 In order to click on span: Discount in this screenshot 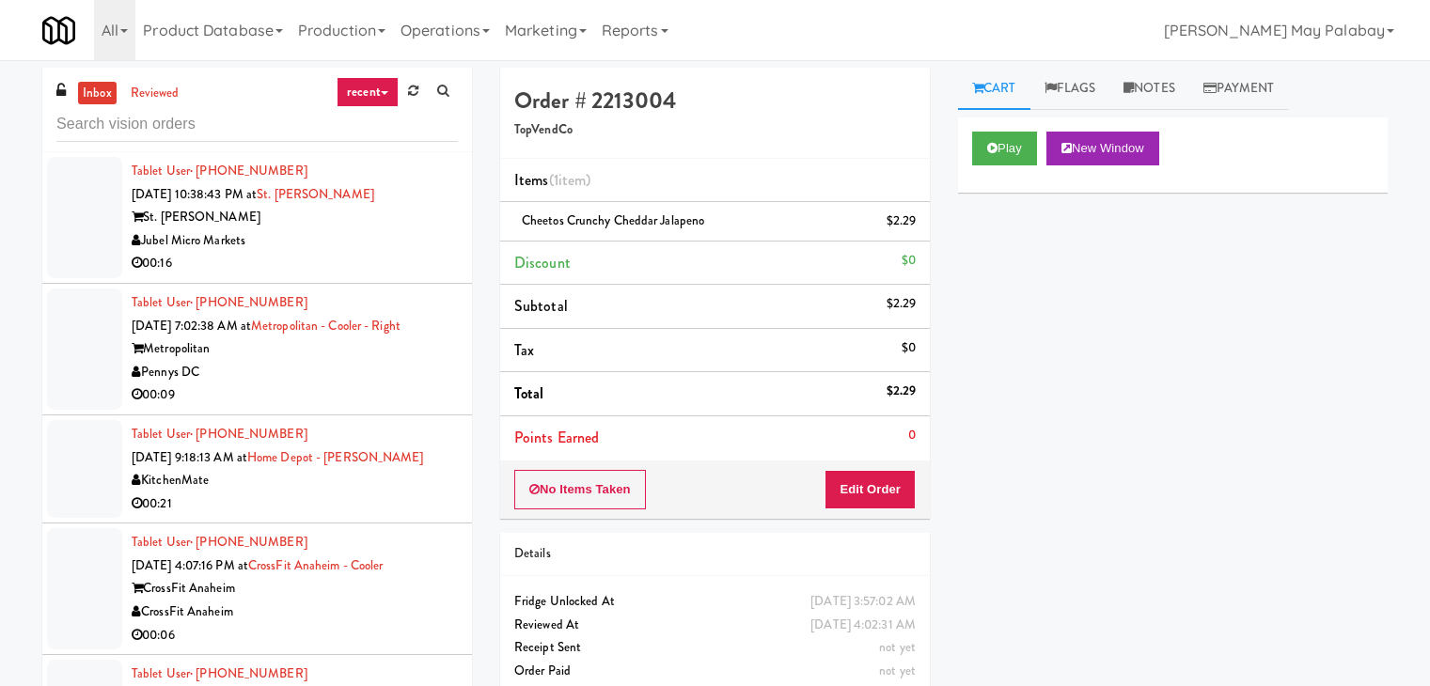, I will do `click(543, 262)`.